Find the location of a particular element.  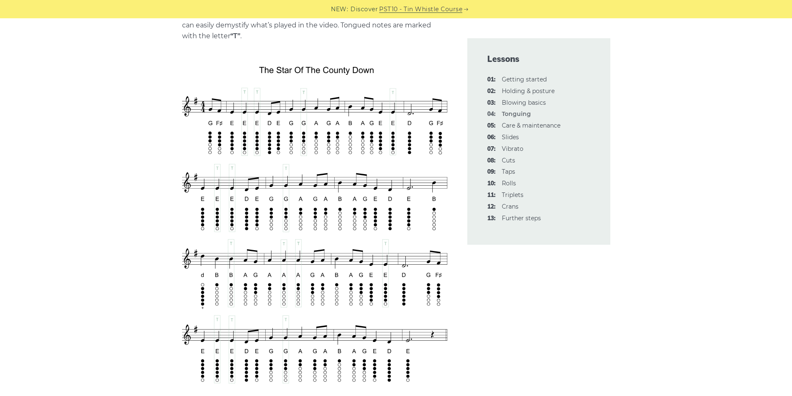

span: 01: is located at coordinates (492, 80).